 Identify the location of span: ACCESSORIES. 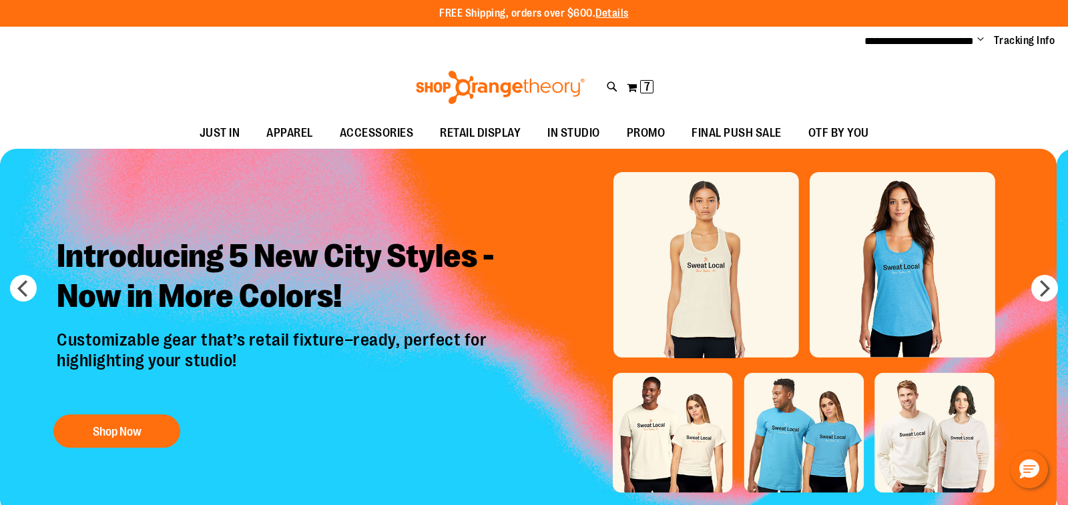
(376, 133).